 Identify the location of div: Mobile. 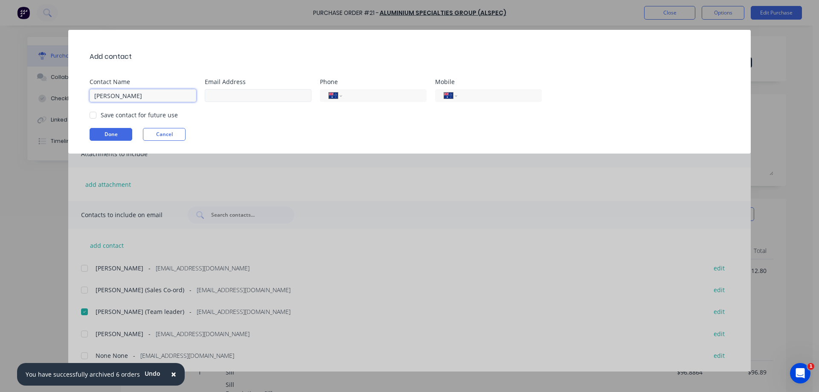
(493, 82).